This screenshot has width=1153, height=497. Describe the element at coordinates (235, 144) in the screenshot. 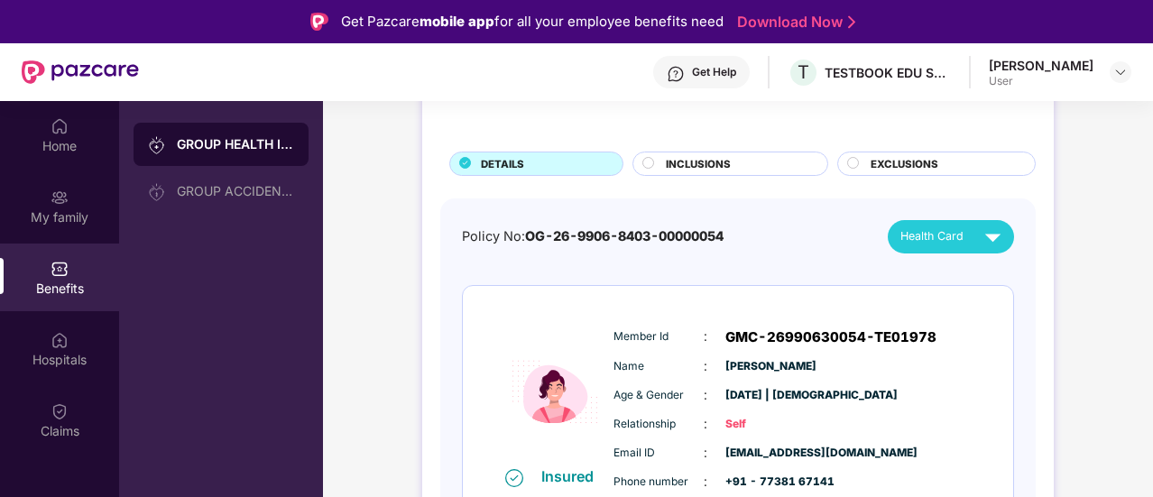

I see `div: GROUP HEALTH INSURANCE` at that location.